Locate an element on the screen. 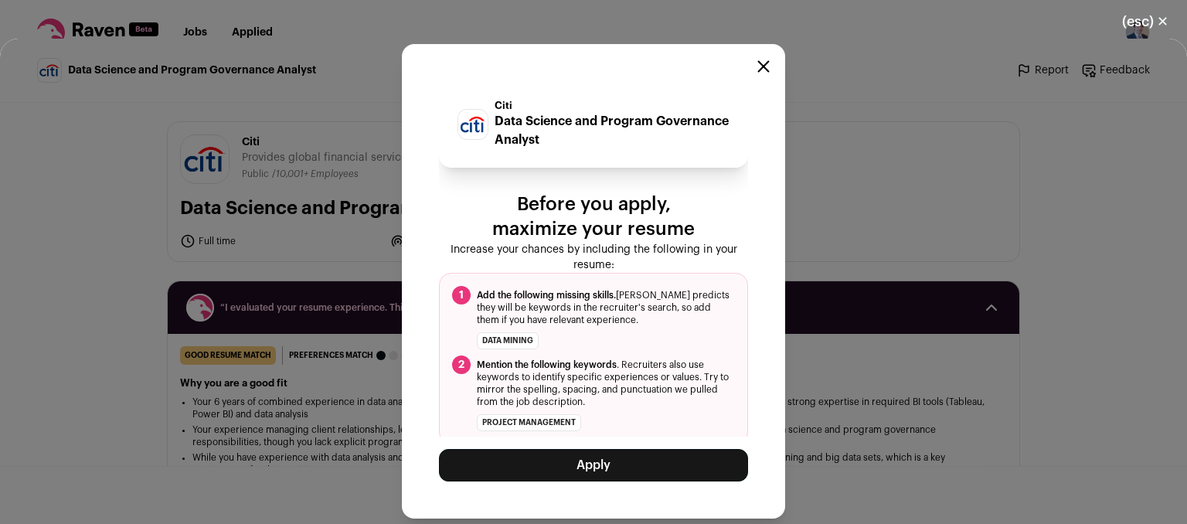  p: Data Science and Program Governance Analyst is located at coordinates (612, 131).